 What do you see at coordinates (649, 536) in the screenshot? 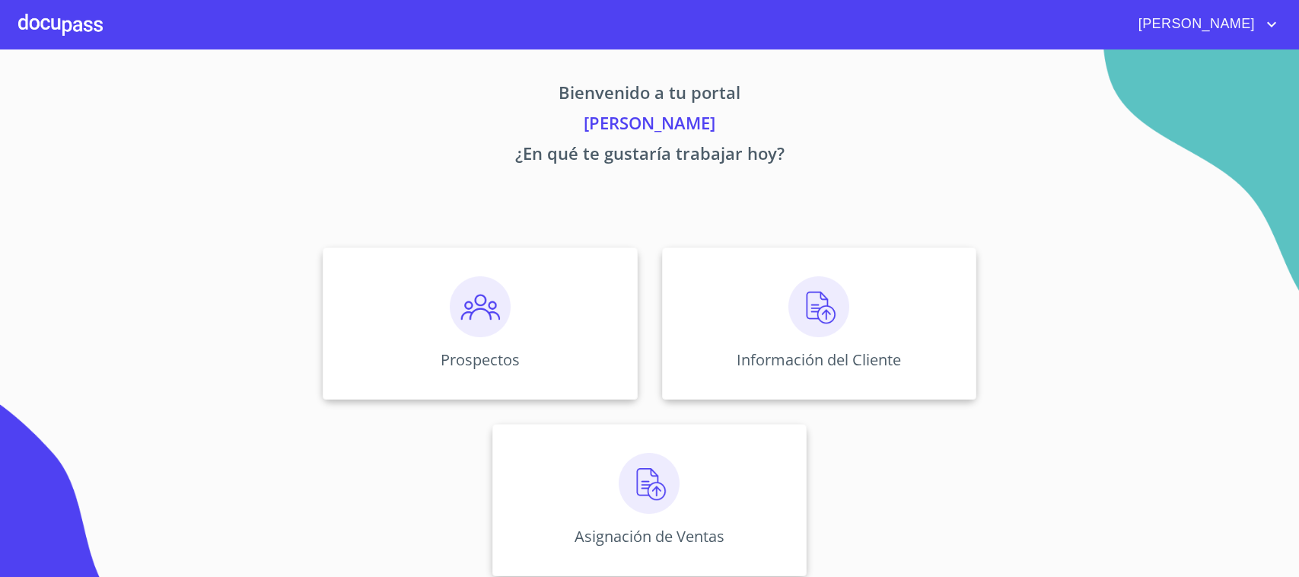
I see `p: Asignación de Ventas` at bounding box center [649, 536].